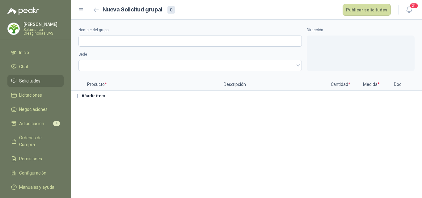 The width and height of the screenshot is (422, 198). I want to click on p: Salamanca Oleaginosas SAS, so click(44, 31).